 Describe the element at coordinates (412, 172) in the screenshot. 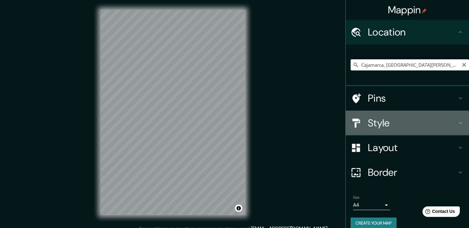

I see `h4: Border` at that location.